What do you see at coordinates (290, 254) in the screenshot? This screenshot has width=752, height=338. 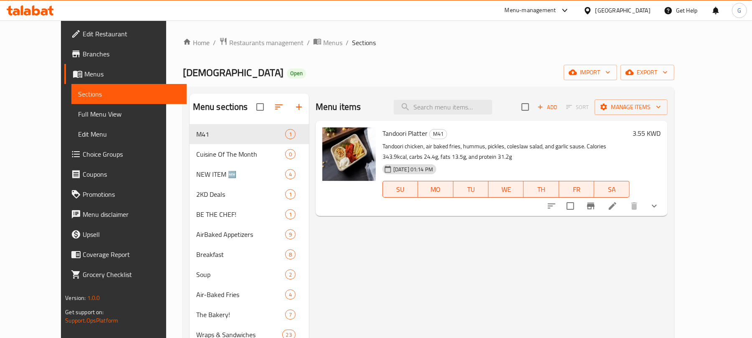 I see `span: 8` at bounding box center [290, 254].